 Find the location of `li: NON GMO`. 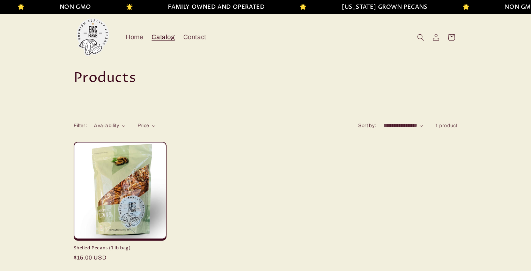

li: NON GMO is located at coordinates (74, 7).